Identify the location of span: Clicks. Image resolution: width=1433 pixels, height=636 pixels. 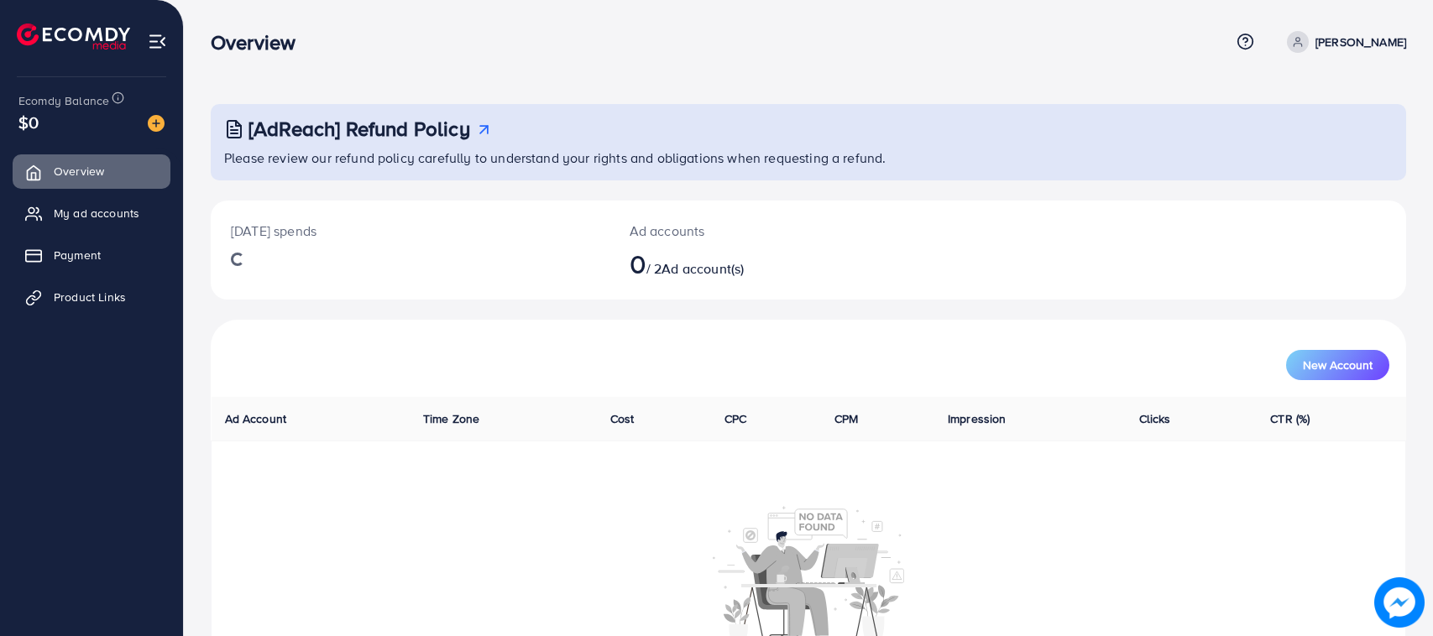
(1155, 419).